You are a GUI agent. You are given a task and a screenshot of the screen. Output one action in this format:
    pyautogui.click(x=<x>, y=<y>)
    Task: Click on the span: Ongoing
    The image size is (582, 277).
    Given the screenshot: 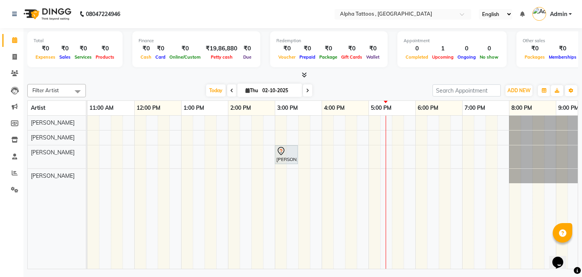 What is the action you would take?
    pyautogui.click(x=467, y=57)
    